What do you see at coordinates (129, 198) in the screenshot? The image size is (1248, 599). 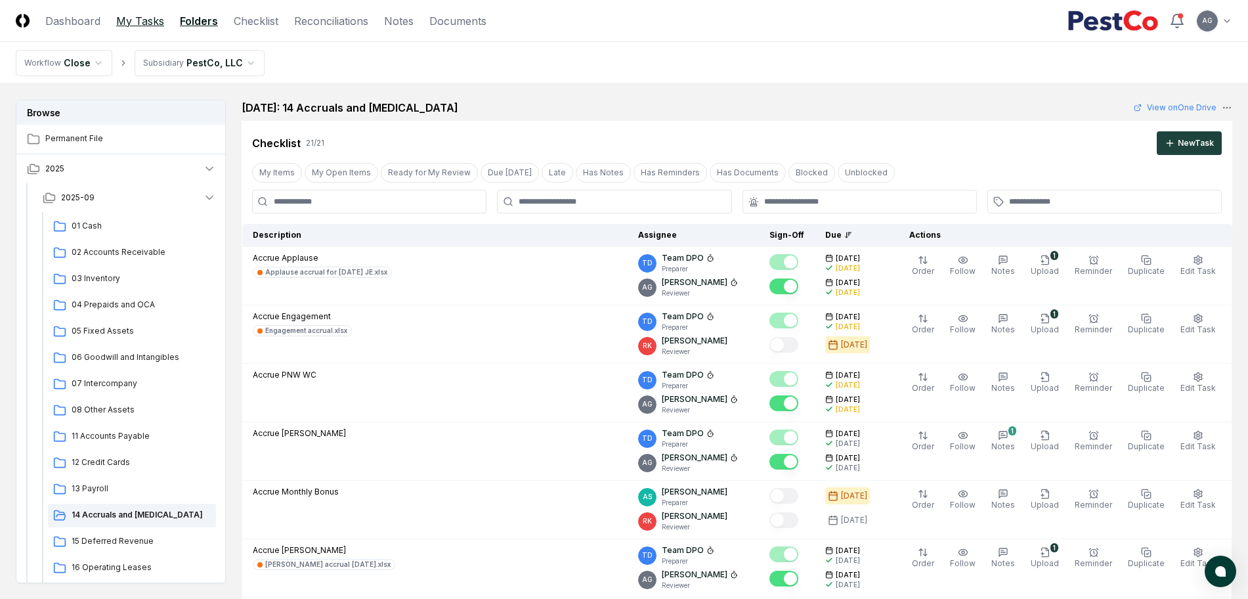 I see `button: 2025-09` at bounding box center [129, 198].